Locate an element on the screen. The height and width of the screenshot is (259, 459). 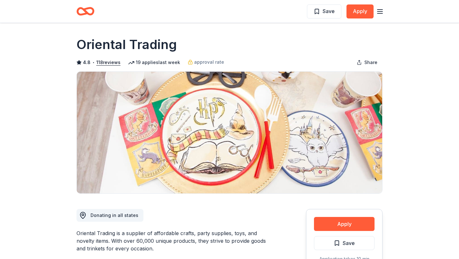
span: approval rate is located at coordinates (209, 62).